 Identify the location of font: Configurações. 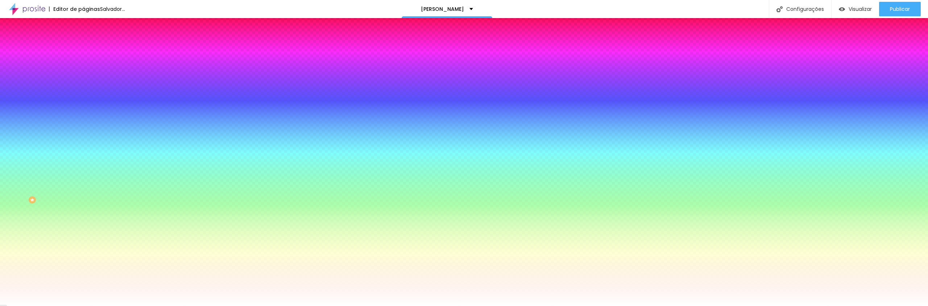
(805, 9).